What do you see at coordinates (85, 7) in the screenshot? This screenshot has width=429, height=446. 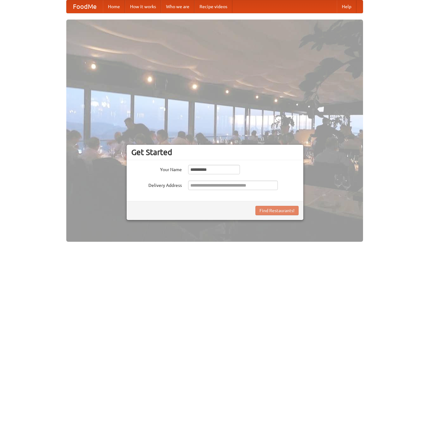 I see `a: FoodMe` at bounding box center [85, 7].